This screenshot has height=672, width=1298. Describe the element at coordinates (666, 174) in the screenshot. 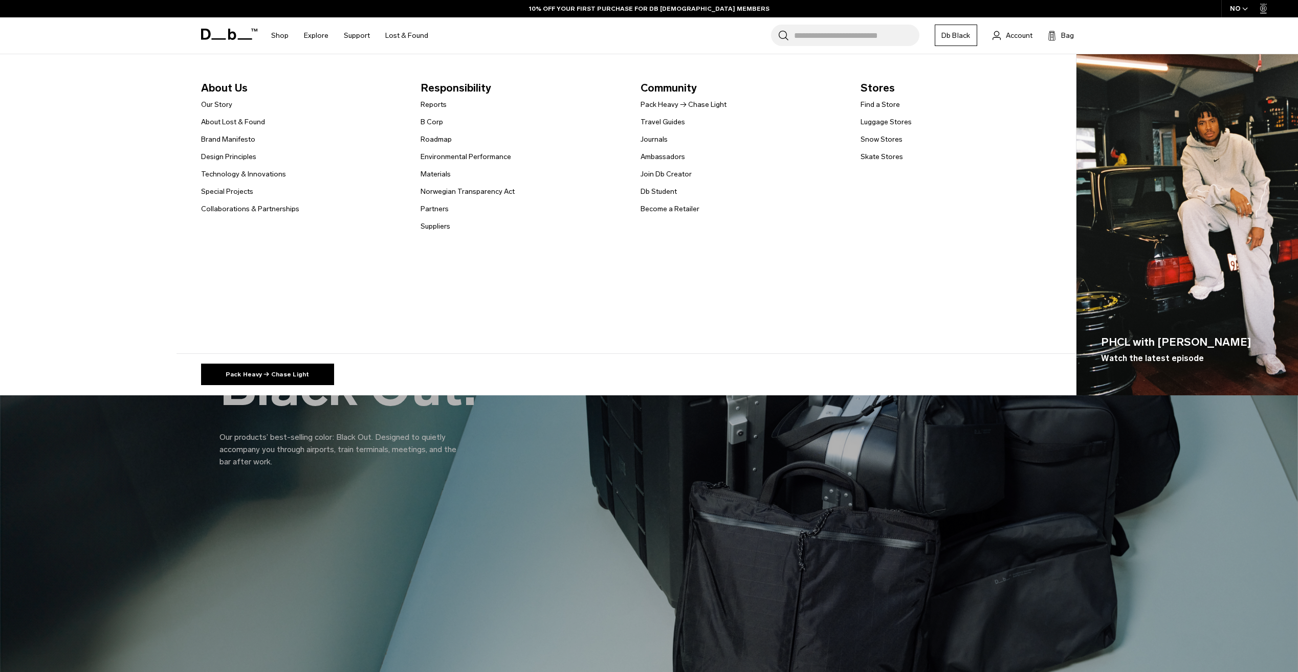

I see `a: Join Db Creator` at that location.